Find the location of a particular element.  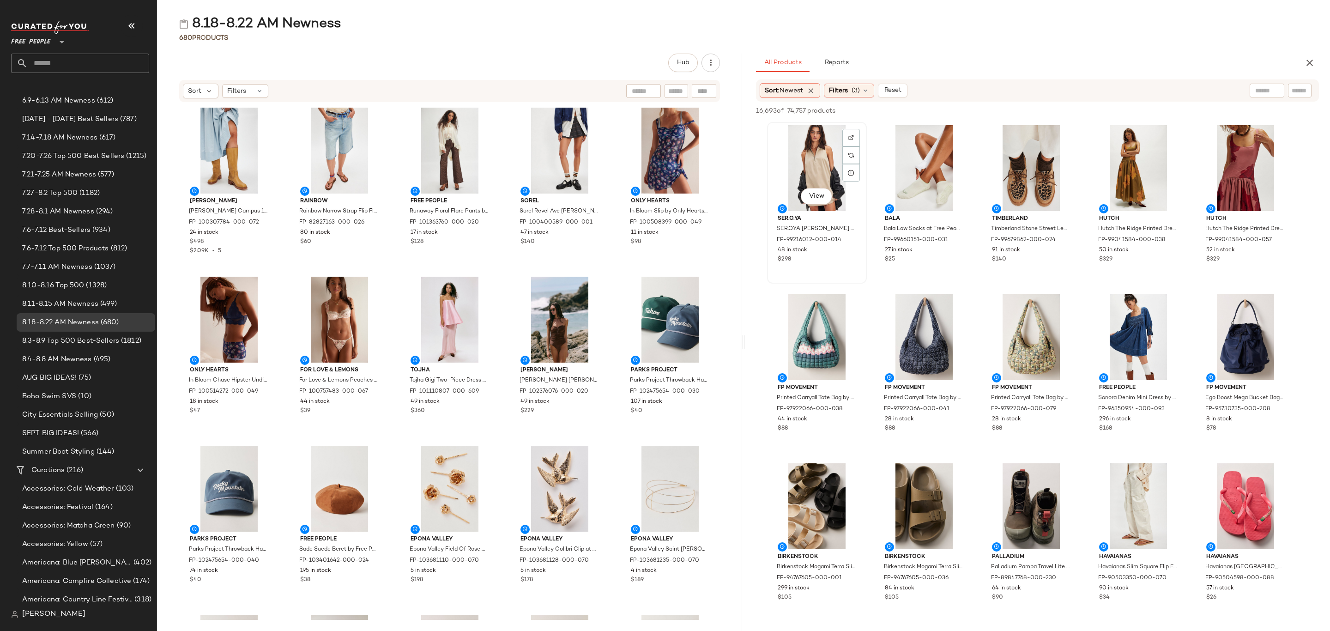

img: 99216012_014_a is located at coordinates (817, 168).